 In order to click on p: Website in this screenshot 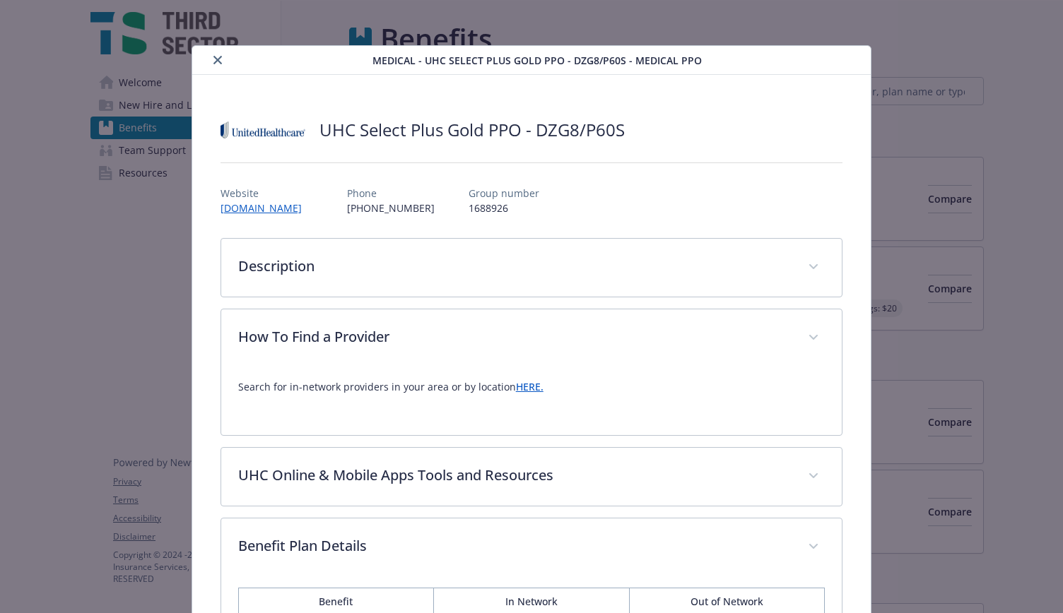, I will do `click(266, 193)`.